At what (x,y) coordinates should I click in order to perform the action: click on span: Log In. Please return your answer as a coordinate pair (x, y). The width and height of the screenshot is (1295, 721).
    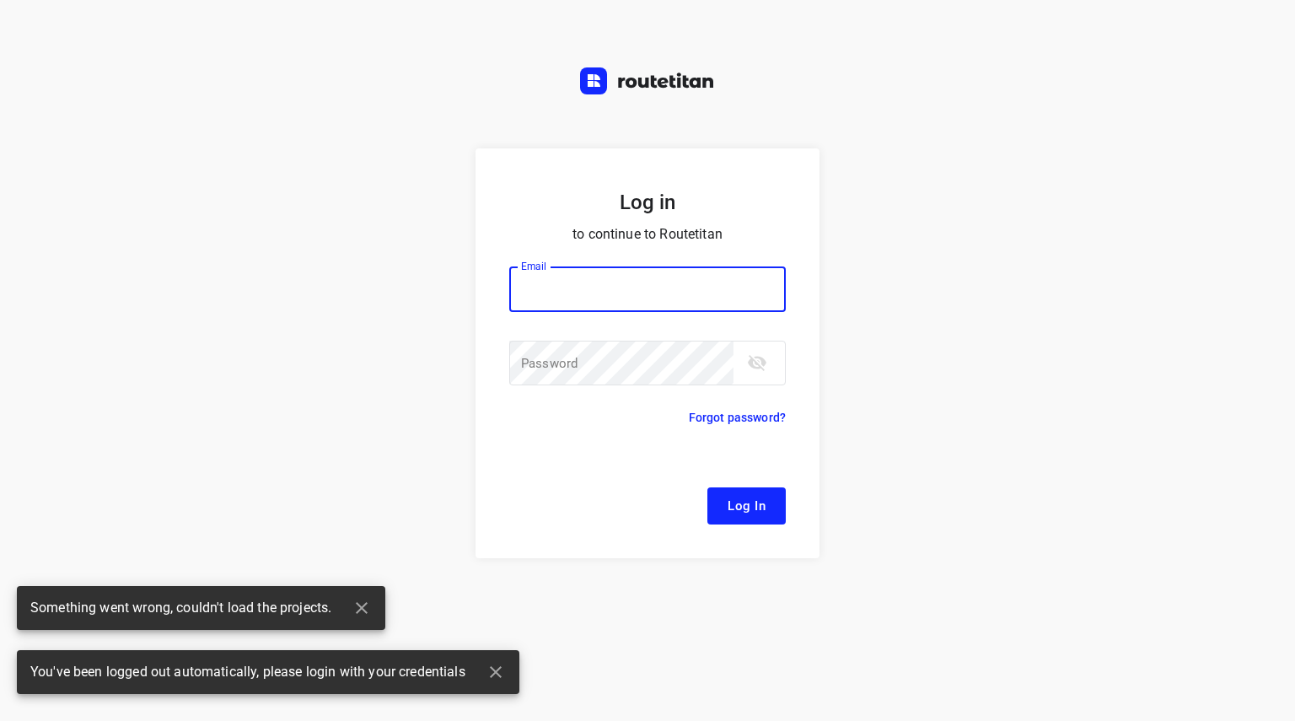
    Looking at the image, I should click on (746, 506).